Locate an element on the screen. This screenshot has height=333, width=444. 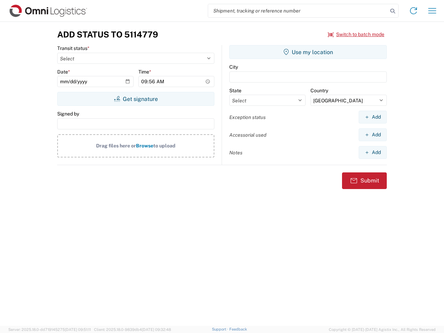
span: Browse is located at coordinates (145, 146).